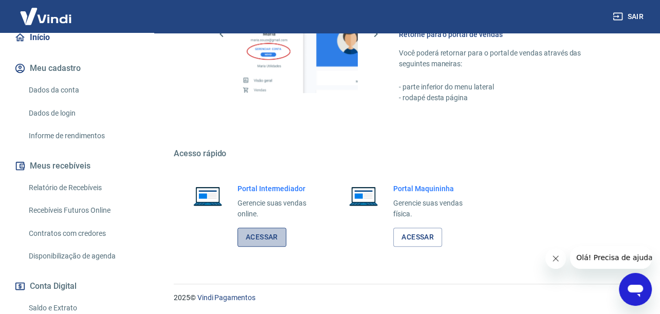  Describe the element at coordinates (83, 90) in the screenshot. I see `a: Dados da conta` at that location.